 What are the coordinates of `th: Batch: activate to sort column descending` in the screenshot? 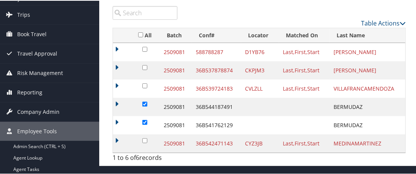 It's located at (176, 35).